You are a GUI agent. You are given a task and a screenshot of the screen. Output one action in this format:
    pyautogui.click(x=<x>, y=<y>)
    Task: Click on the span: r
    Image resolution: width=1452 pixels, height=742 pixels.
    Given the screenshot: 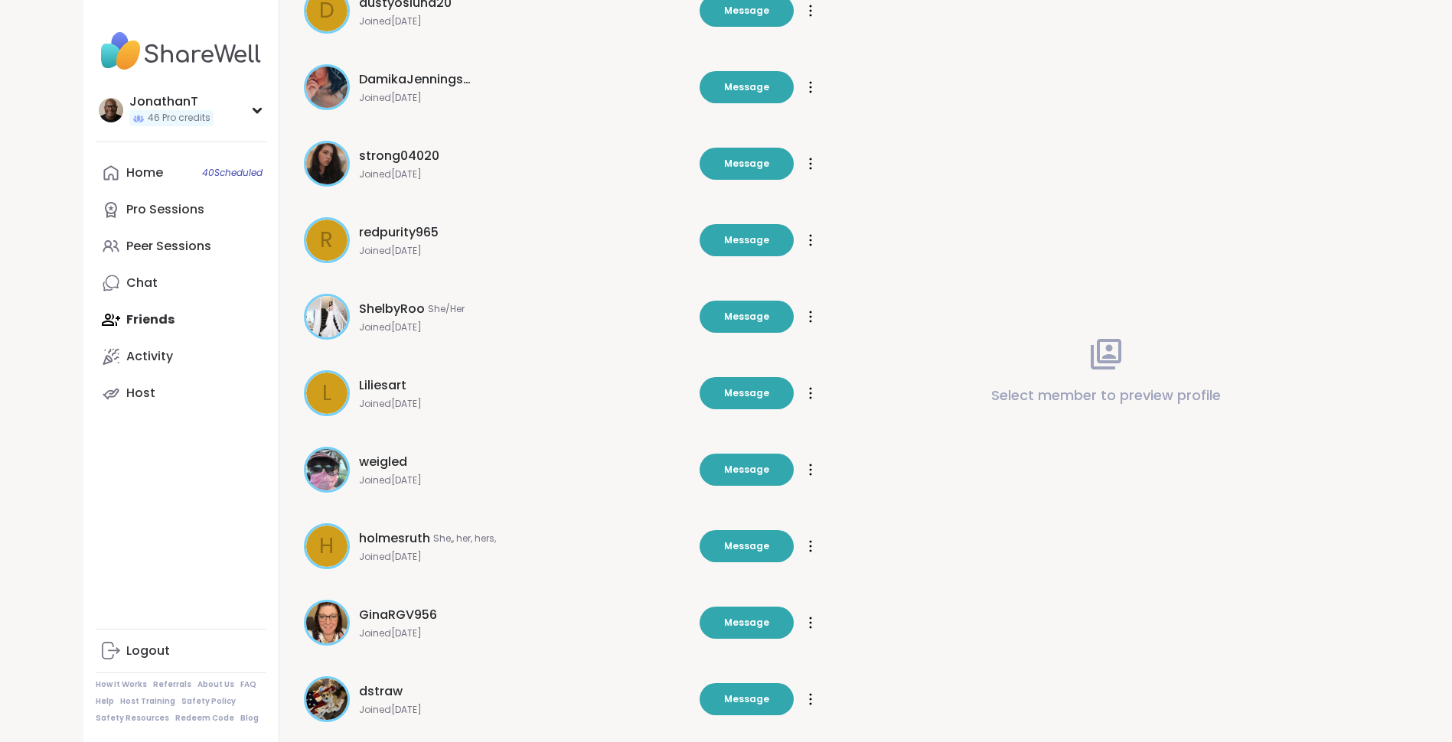 What is the action you would take?
    pyautogui.click(x=326, y=240)
    